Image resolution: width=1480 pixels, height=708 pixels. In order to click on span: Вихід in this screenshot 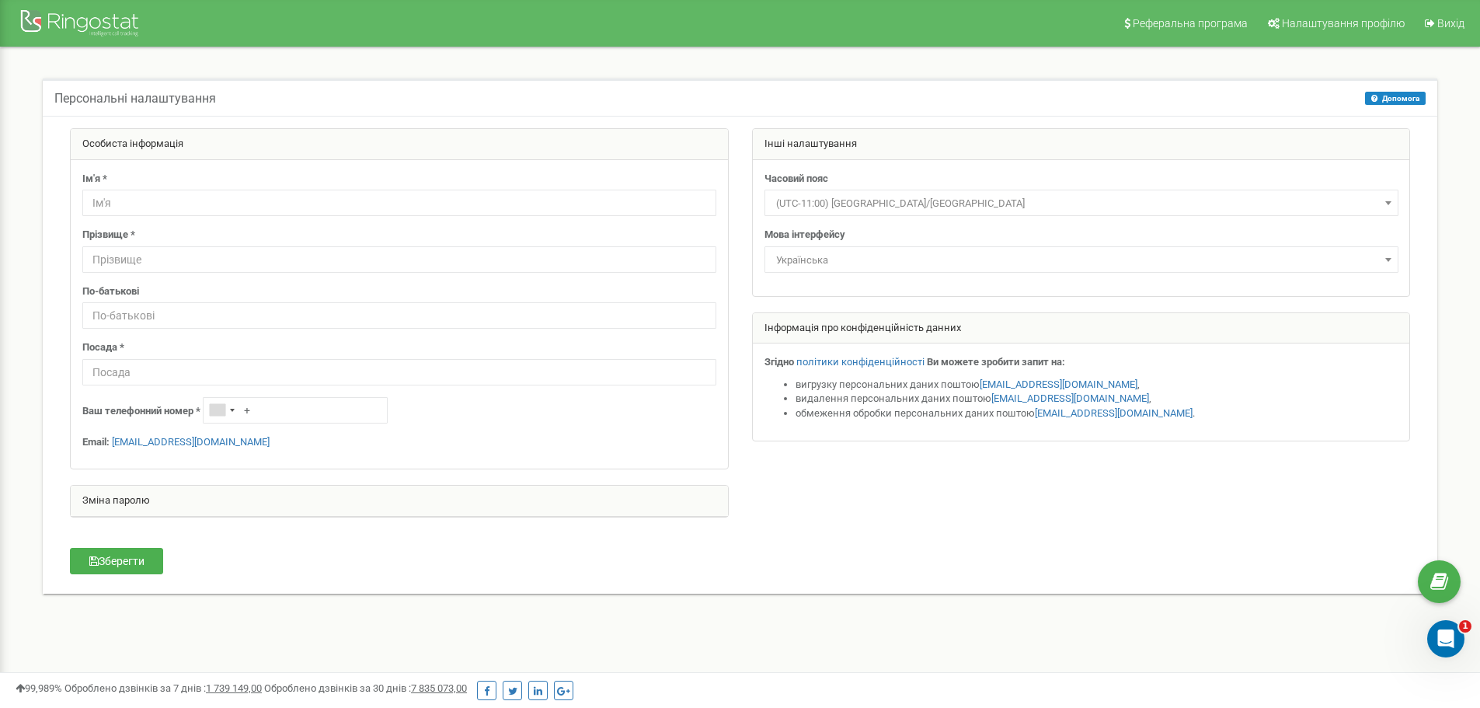, I will do `click(1450, 23)`.